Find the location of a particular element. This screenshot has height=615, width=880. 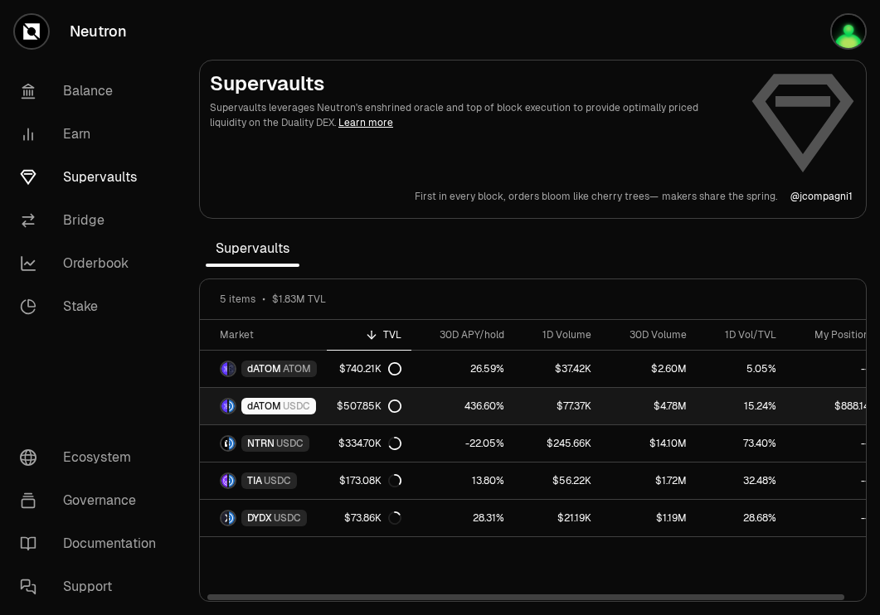

a: 28.31% is located at coordinates (463, 518).